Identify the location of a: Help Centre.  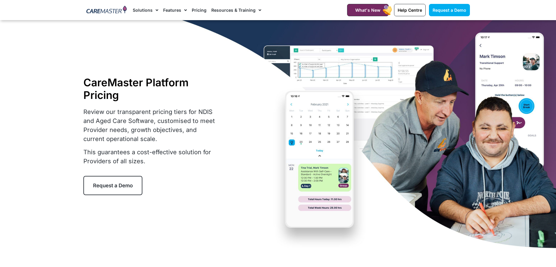
(410, 10).